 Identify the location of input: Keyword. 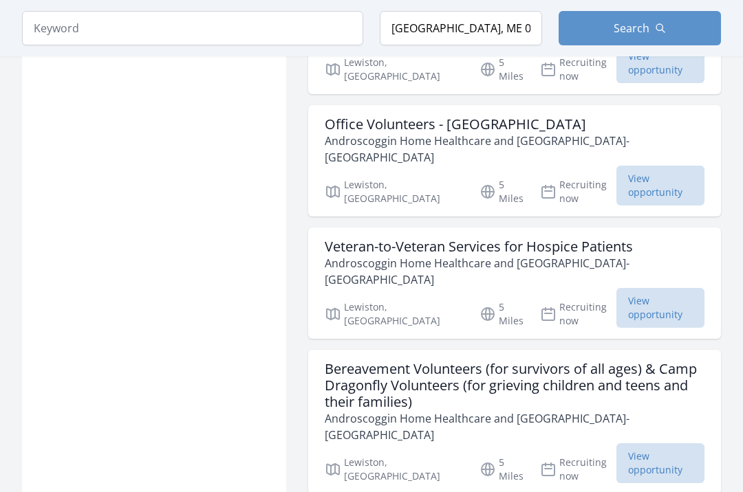
(193, 28).